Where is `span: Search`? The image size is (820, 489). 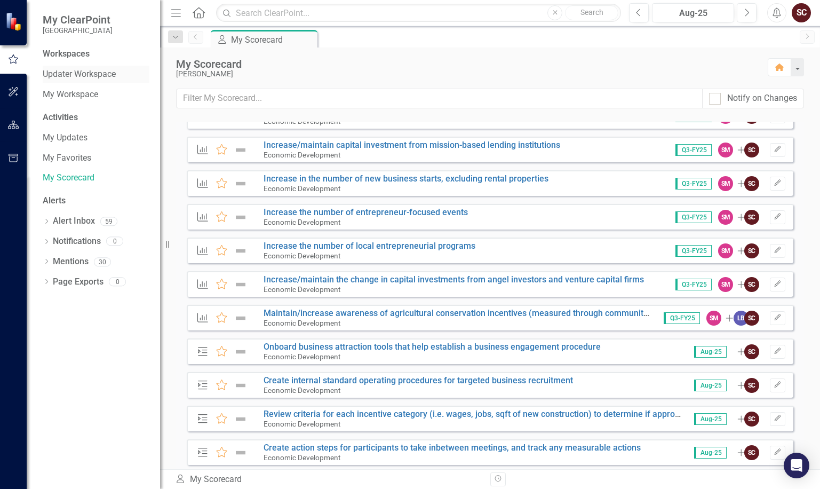 span: Search is located at coordinates (592, 12).